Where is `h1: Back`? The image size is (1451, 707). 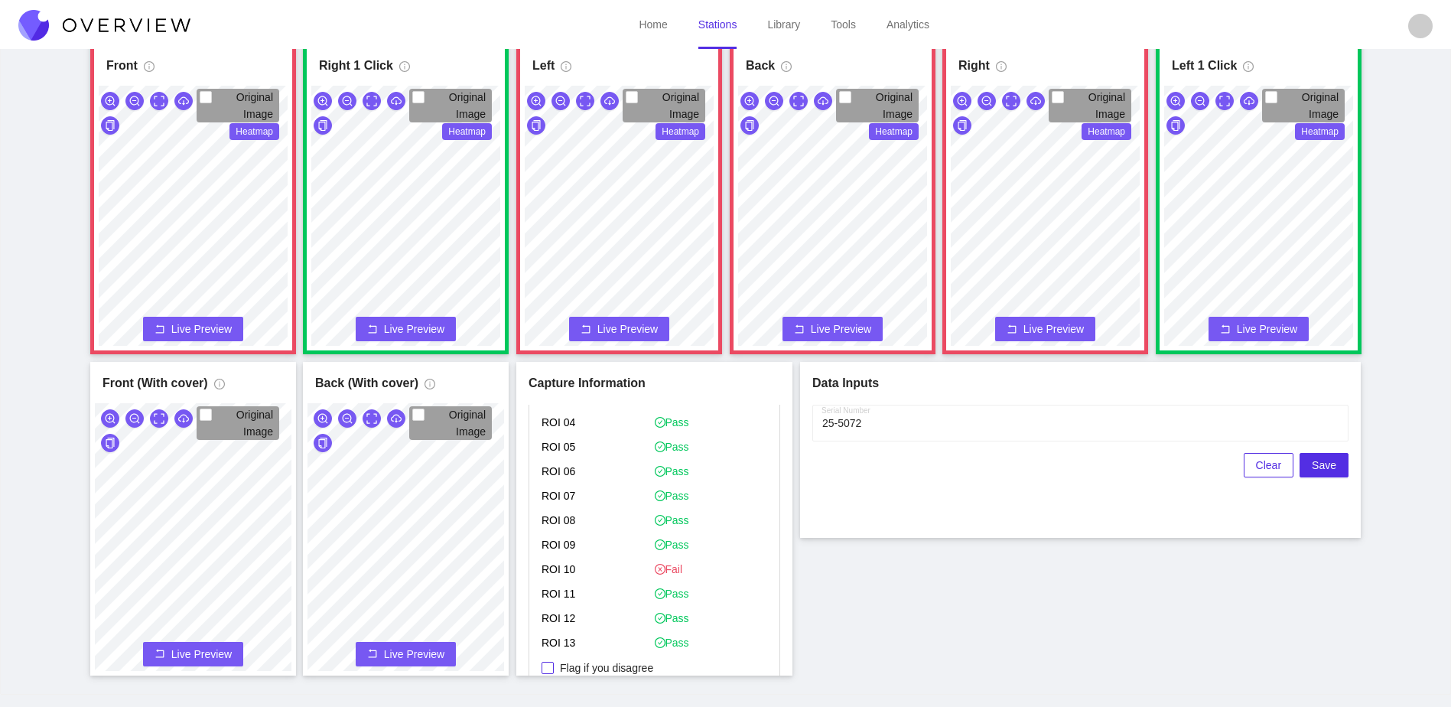 h1: Back is located at coordinates (760, 66).